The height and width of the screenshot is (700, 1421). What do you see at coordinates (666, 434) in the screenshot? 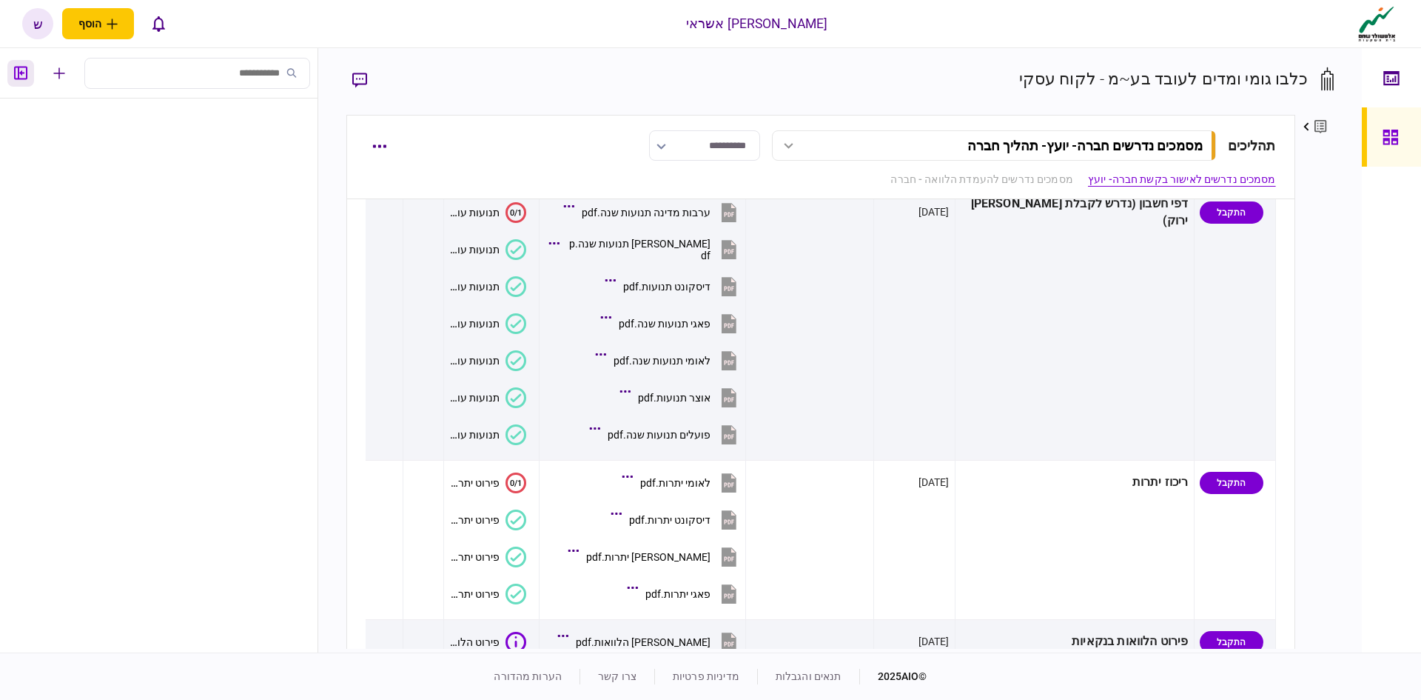
I see `button: פועלים תנועות שנה.pdf` at bounding box center [666, 434].